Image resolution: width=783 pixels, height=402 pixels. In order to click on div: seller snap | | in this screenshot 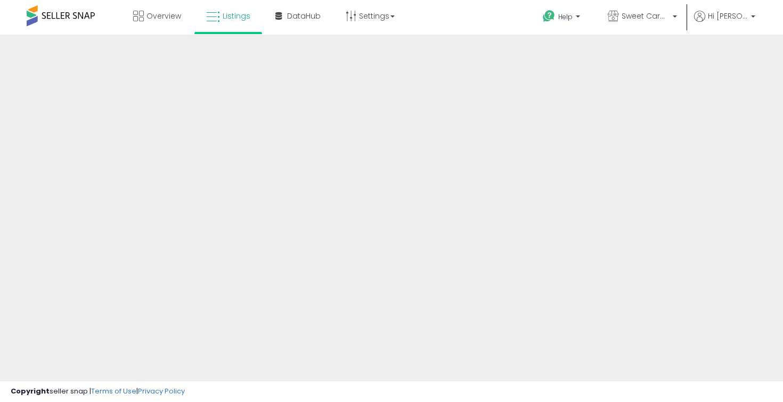, I will do `click(97, 392)`.